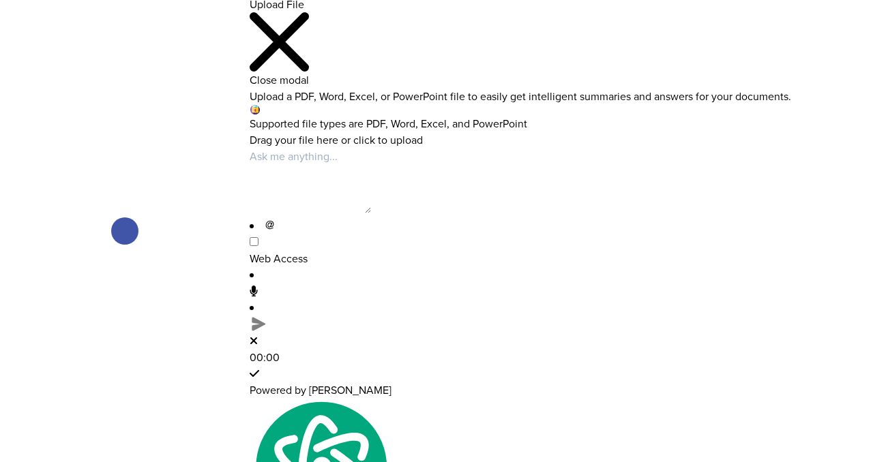 The image size is (873, 462). I want to click on button: Close modal, so click(279, 50).